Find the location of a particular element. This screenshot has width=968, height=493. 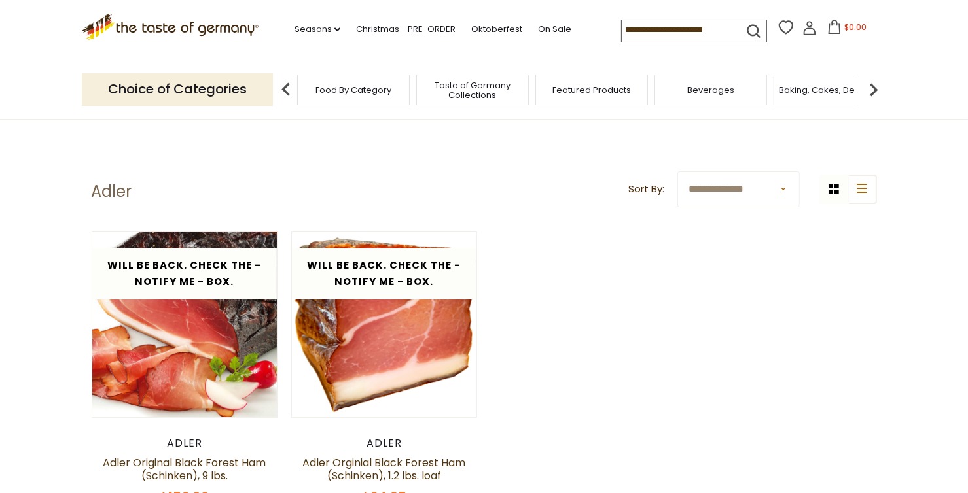

span: Food By Category is located at coordinates (353, 90).